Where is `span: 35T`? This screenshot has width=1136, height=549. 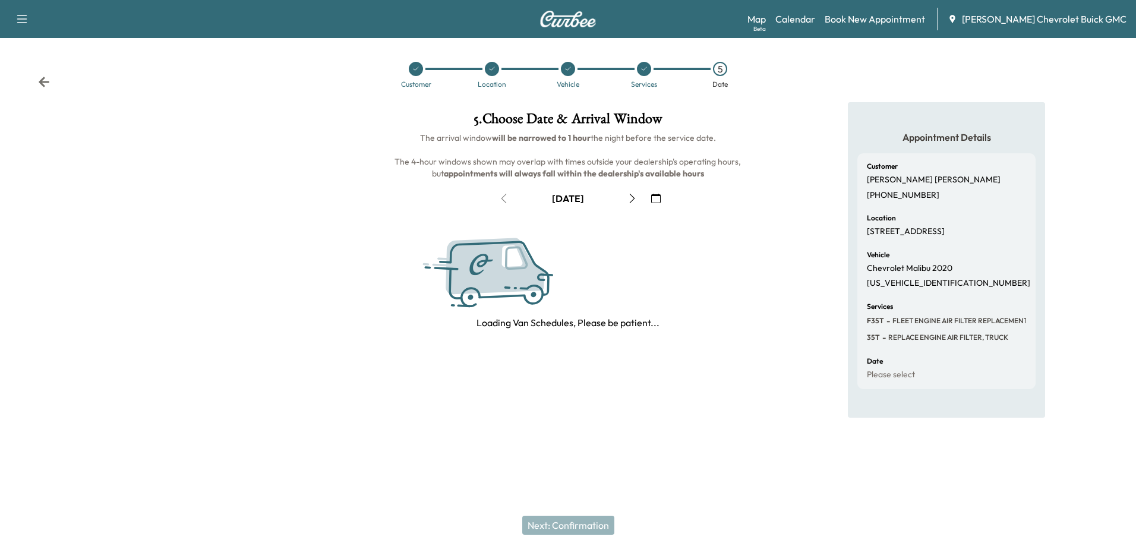 span: 35T is located at coordinates (874, 338).